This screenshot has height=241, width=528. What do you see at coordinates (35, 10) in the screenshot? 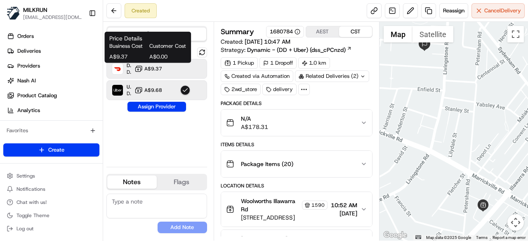
I see `button: MILKRUN` at bounding box center [35, 10].